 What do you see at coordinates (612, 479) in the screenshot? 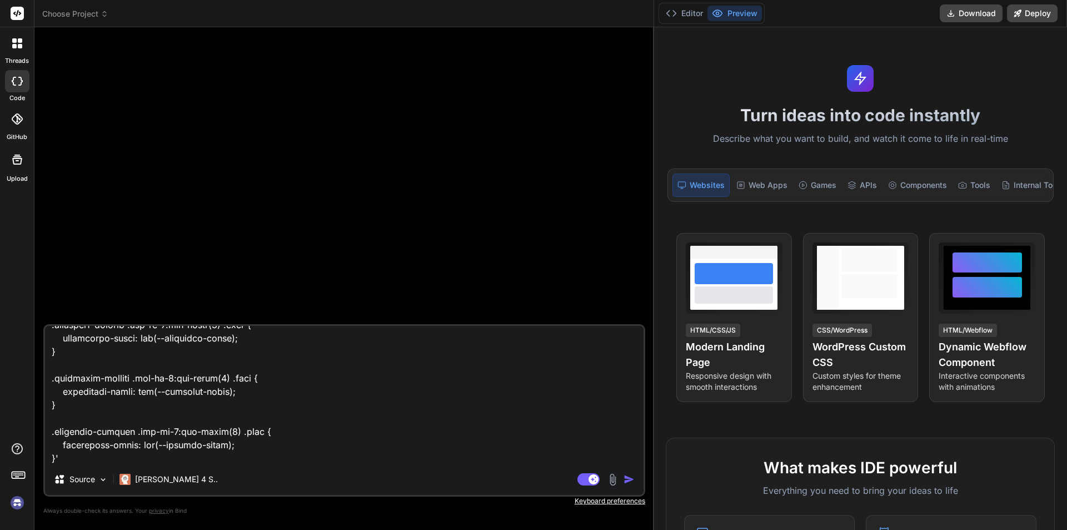
I see `img: attachment` at bounding box center [612, 479].